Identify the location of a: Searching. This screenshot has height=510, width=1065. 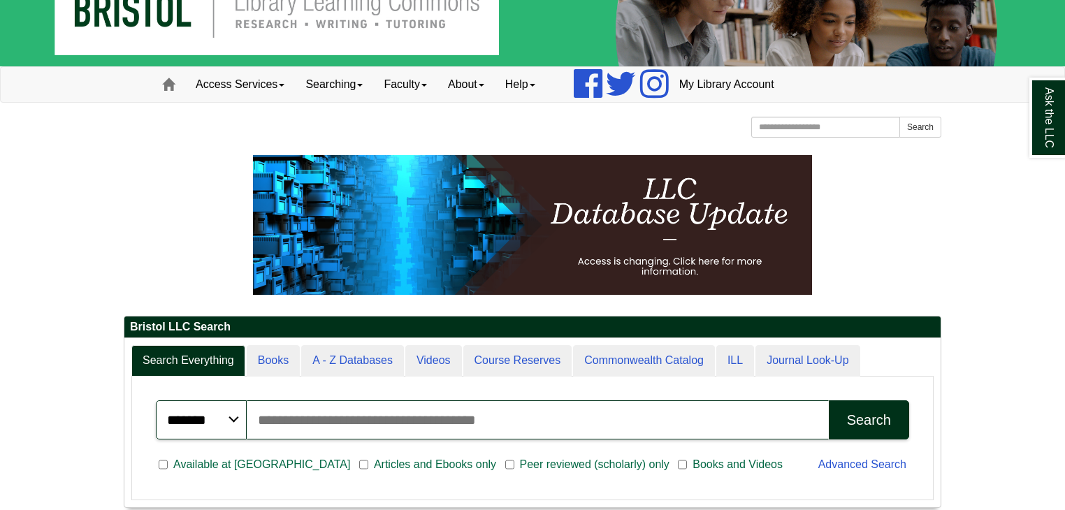
(334, 85).